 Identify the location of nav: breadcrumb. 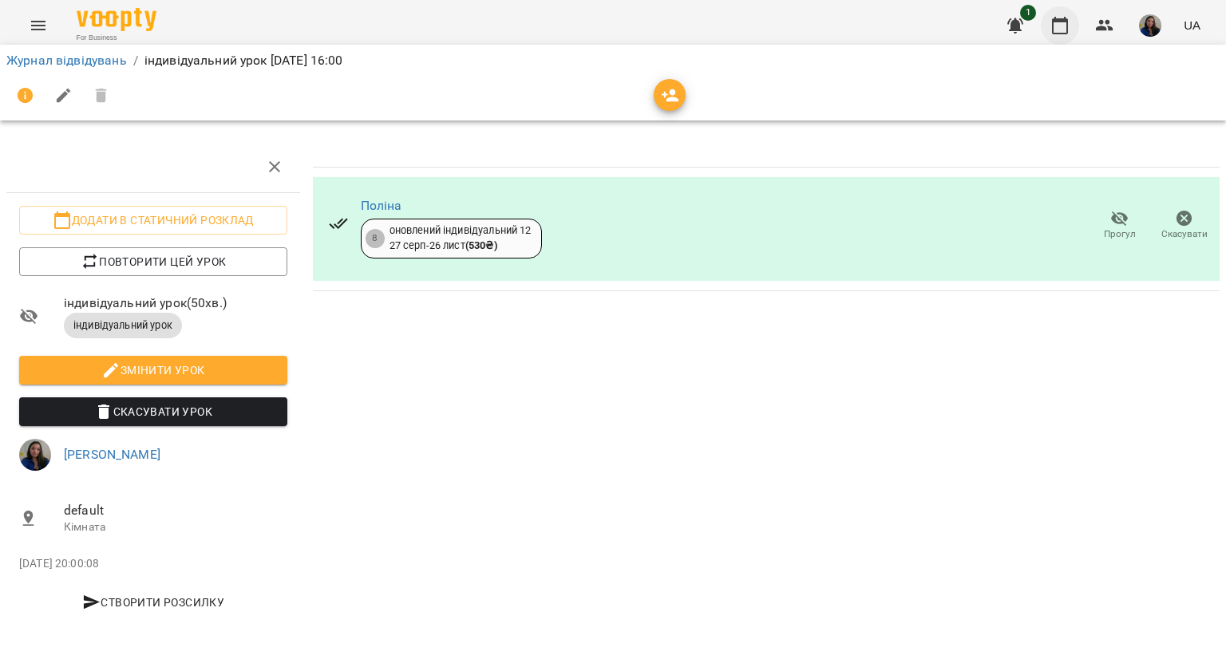
(613, 61).